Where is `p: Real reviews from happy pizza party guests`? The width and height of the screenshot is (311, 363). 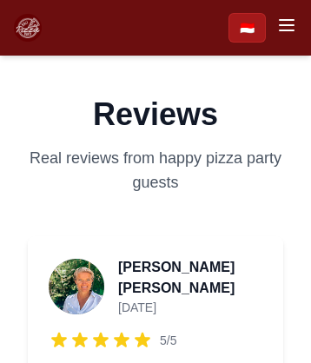
p: Real reviews from happy pizza party guests is located at coordinates (156, 170).